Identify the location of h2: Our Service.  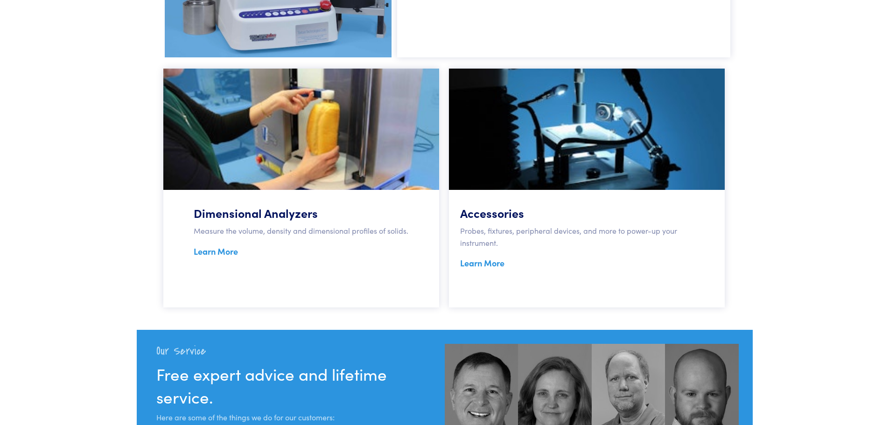
(298, 351).